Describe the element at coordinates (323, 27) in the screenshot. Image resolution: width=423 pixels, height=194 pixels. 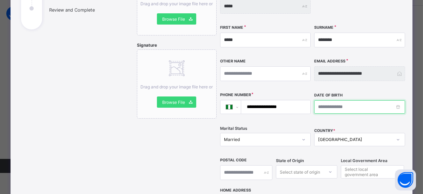
I see `label: Surname` at that location.